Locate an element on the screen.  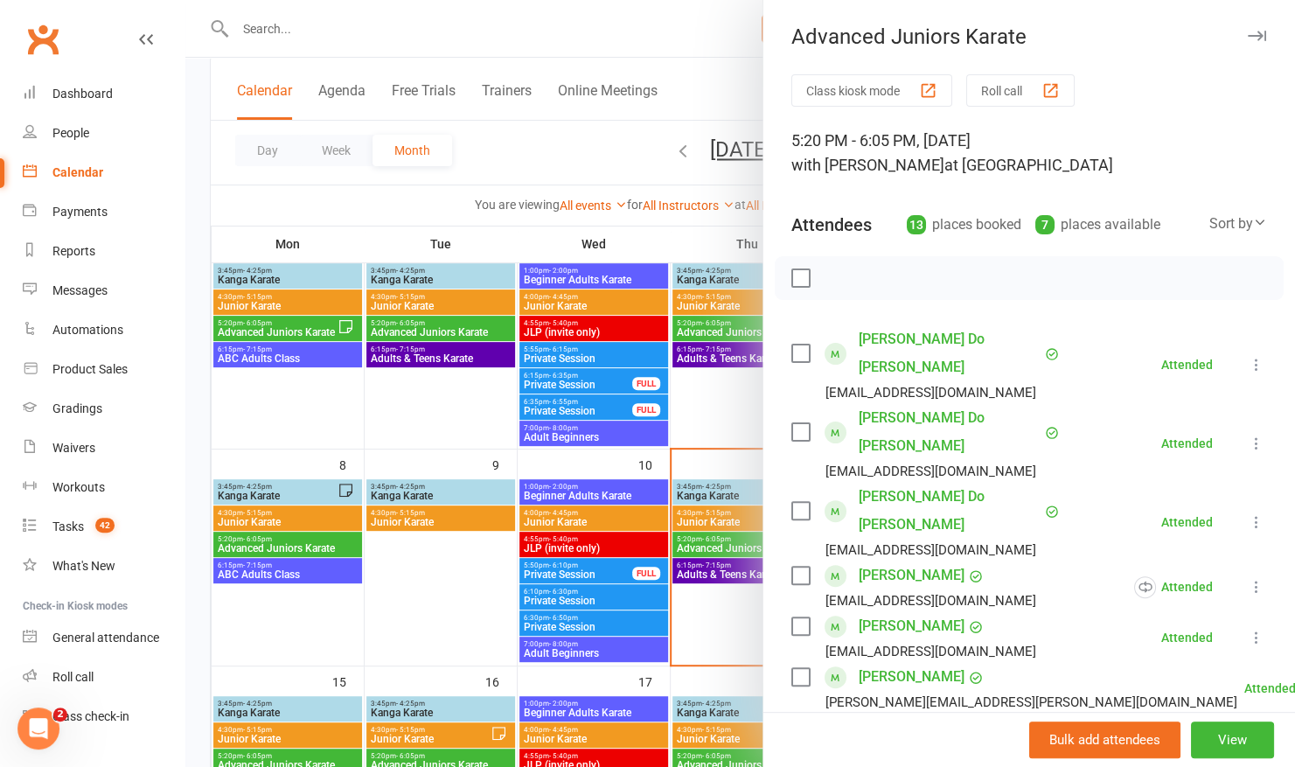
a: Automations is located at coordinates (103, 330).